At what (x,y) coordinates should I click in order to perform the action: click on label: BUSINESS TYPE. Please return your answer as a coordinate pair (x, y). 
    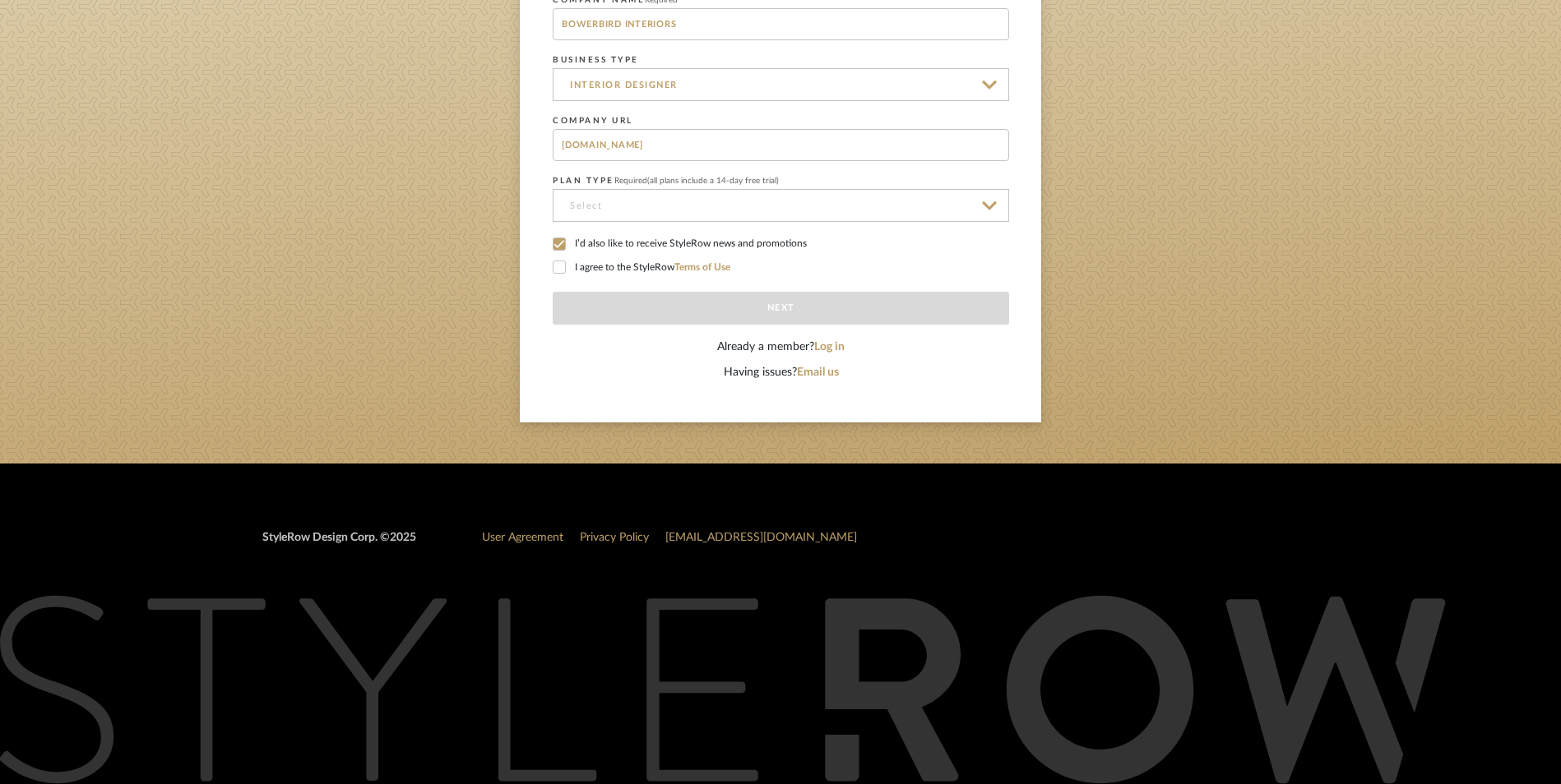
    Looking at the image, I should click on (596, 60).